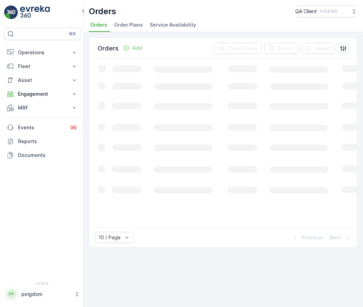 The image size is (363, 307). I want to click on p: Add, so click(137, 48).